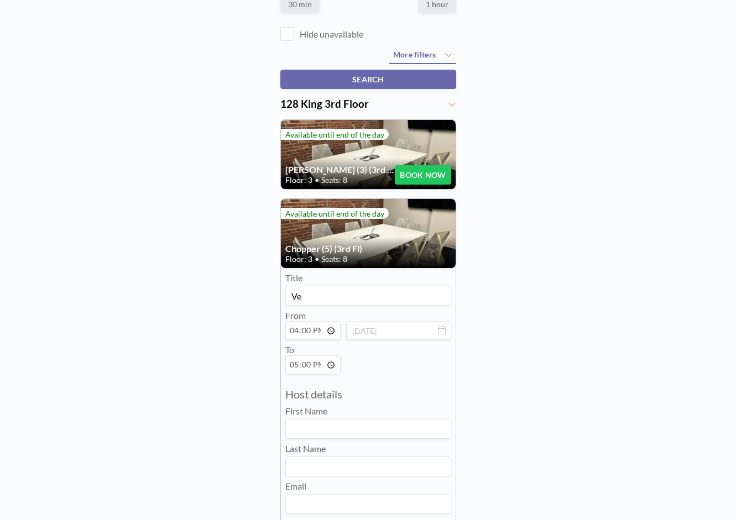 The height and width of the screenshot is (520, 736). Describe the element at coordinates (423, 175) in the screenshot. I see `button: BOOK NOW` at that location.